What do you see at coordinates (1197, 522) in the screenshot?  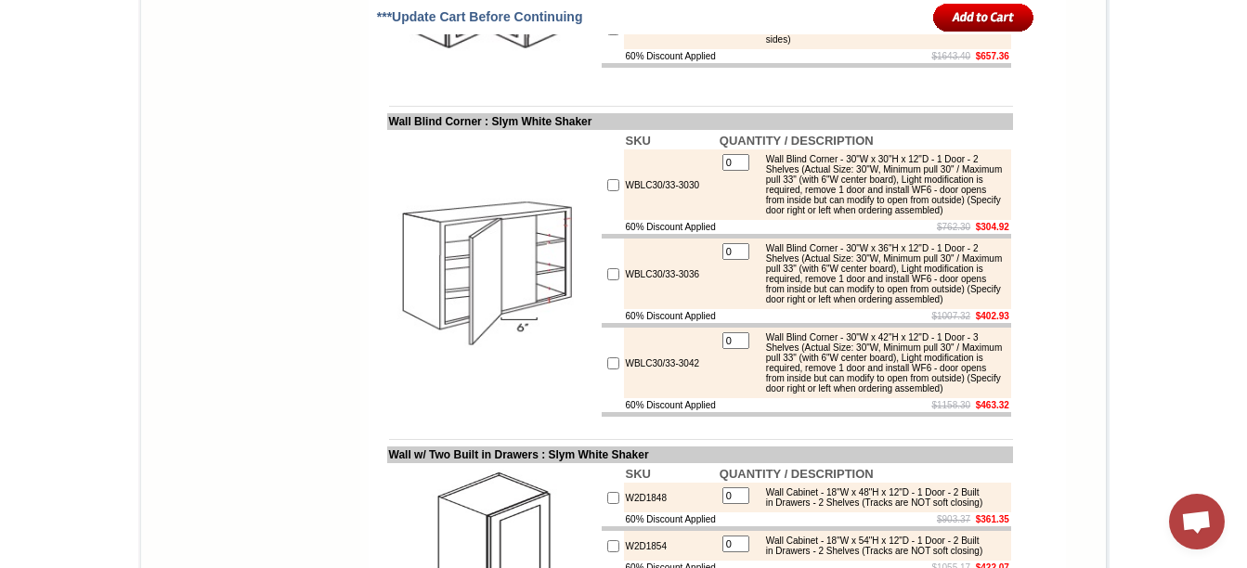 I see `div: Open chat` at bounding box center [1197, 522].